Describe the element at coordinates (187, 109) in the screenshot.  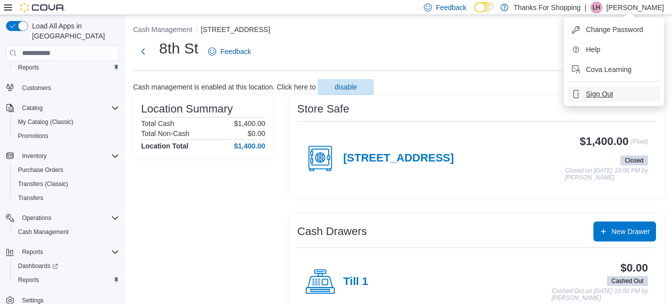
I see `h3: Location Summary` at that location.